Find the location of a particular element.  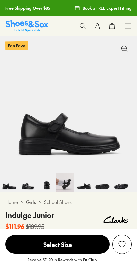

a: Girls is located at coordinates (31, 202).